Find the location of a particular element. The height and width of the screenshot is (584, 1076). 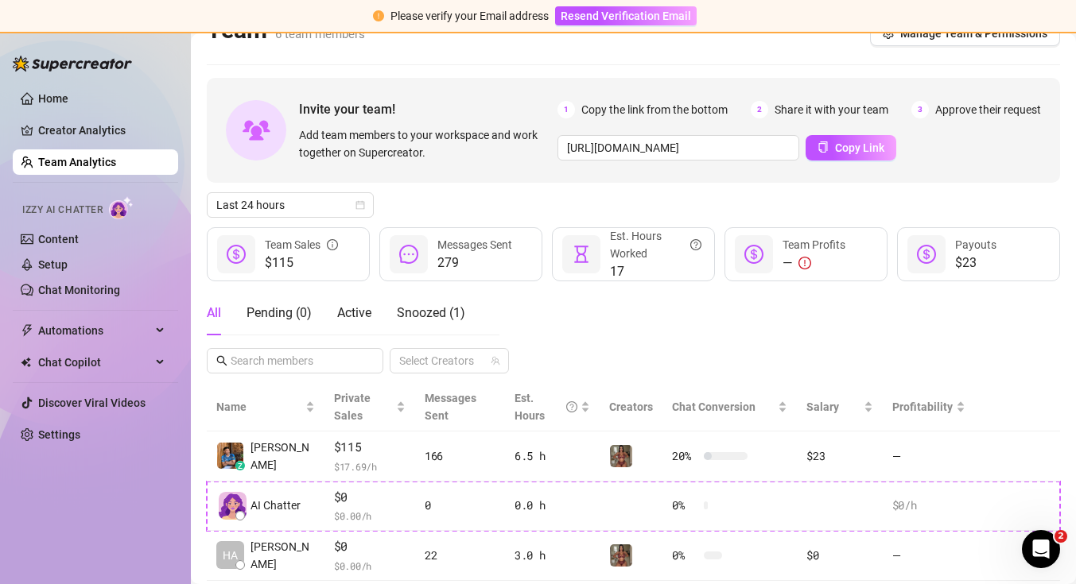

a: Home is located at coordinates (53, 99).